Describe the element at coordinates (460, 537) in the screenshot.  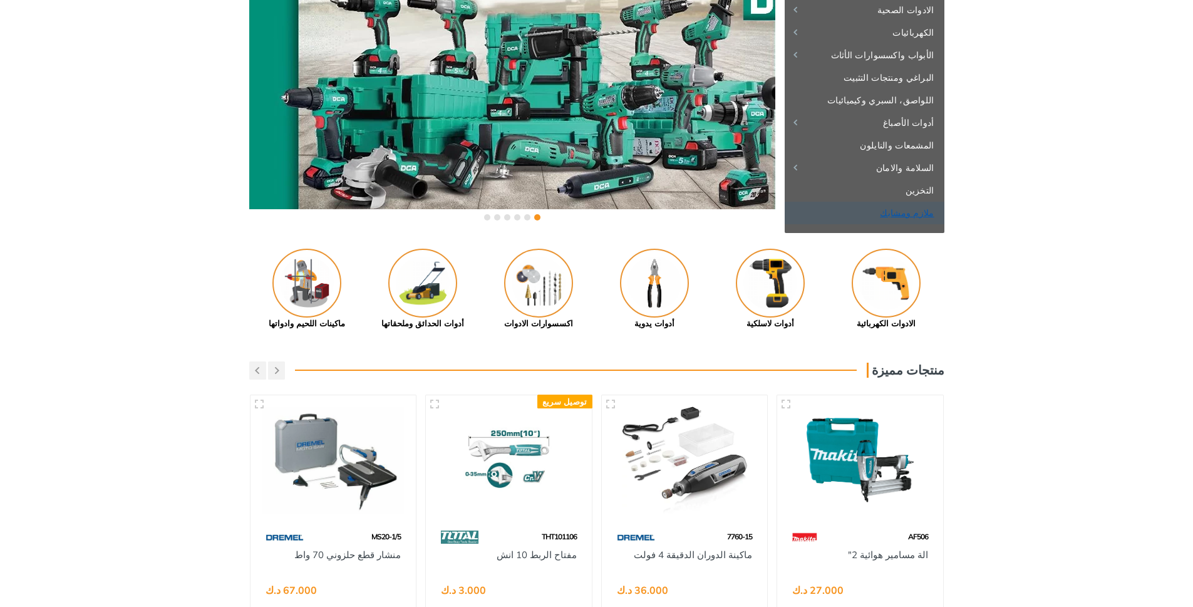
I see `img: 86.webp` at that location.